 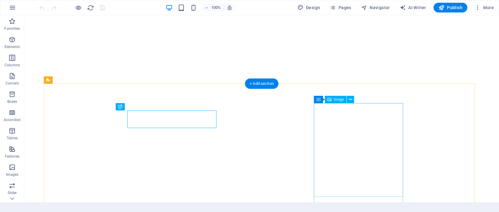 I want to click on button: 100%, so click(x=213, y=8).